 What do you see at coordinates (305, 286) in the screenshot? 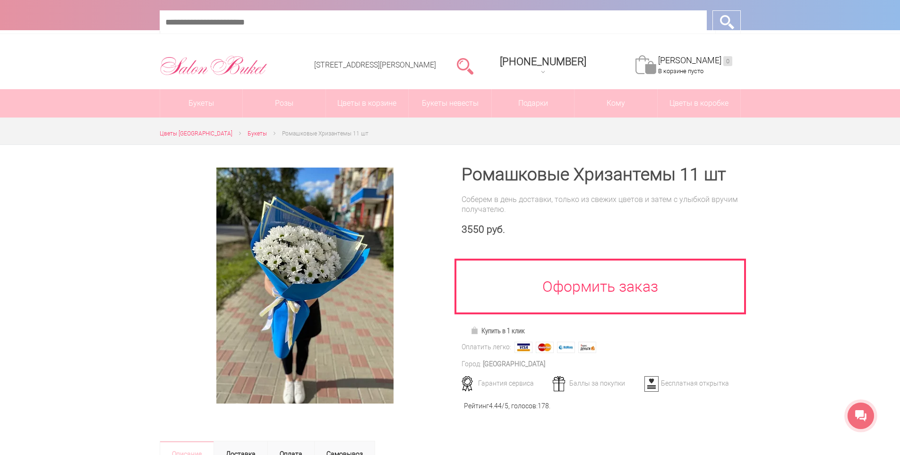
I see `img: Ромашковые Хризантемы 11 шт` at bounding box center [305, 286].